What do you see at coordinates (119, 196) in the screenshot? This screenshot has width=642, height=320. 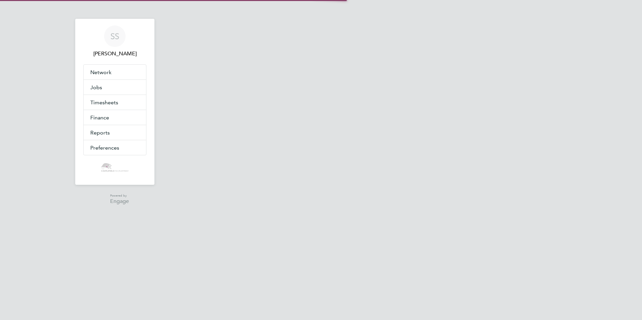 I see `span: Powered by` at bounding box center [119, 196].